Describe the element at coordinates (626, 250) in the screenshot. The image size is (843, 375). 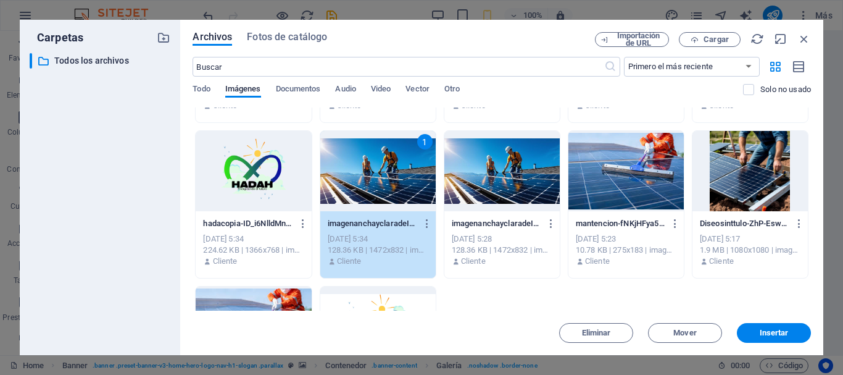
I see `div: 10.78 KB | 275x183 | image/jpeg` at that location.